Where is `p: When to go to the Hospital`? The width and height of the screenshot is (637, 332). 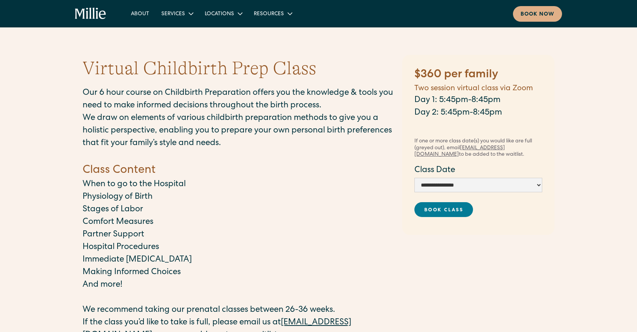 p: When to go to the Hospital is located at coordinates (238, 184).